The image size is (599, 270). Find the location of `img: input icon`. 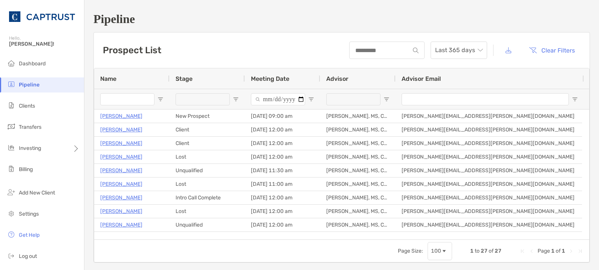

img: input icon is located at coordinates (416, 50).